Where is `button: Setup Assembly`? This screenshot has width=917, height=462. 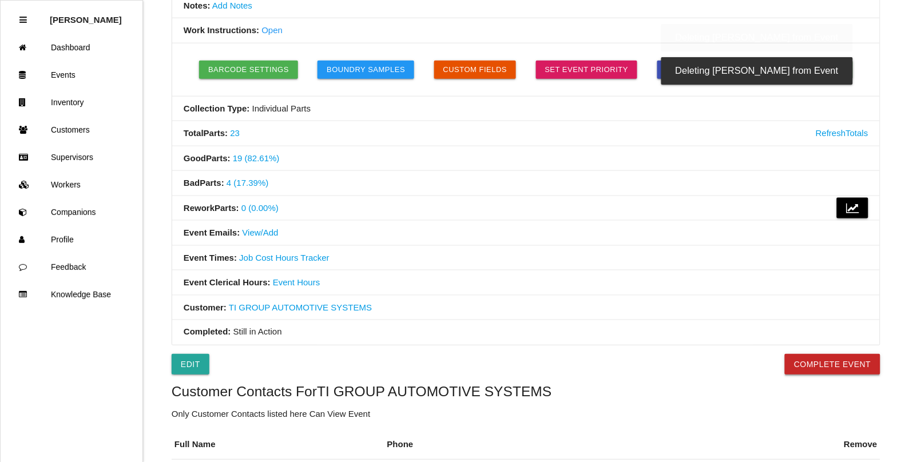
button: Setup Assembly is located at coordinates (702, 70).